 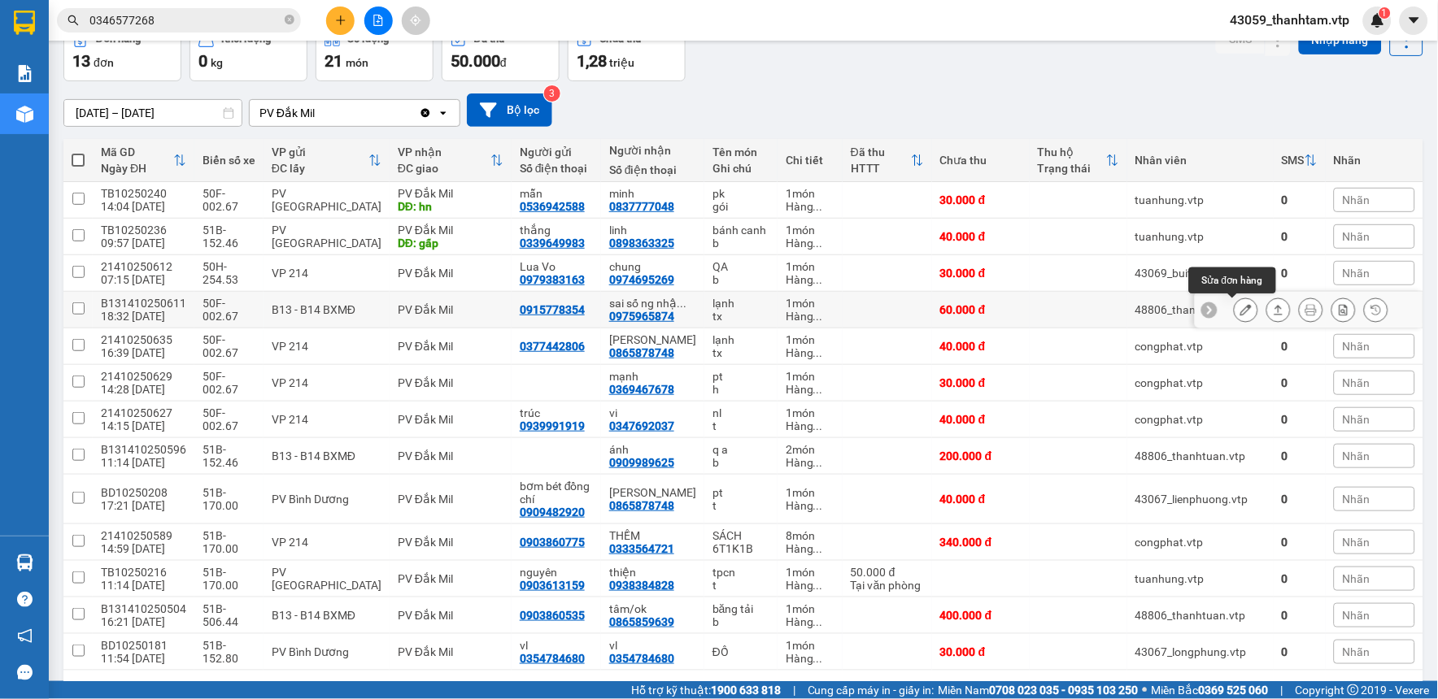 What do you see at coordinates (981, 543) in the screenshot?
I see `div: 340.000 đ` at bounding box center [981, 543].